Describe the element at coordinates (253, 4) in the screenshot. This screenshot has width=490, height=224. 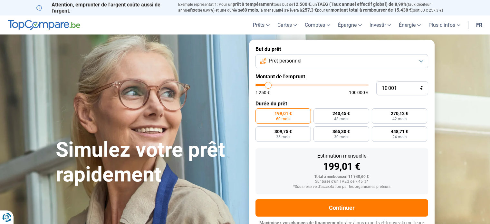
I see `span: prêt à tempérament` at that location.